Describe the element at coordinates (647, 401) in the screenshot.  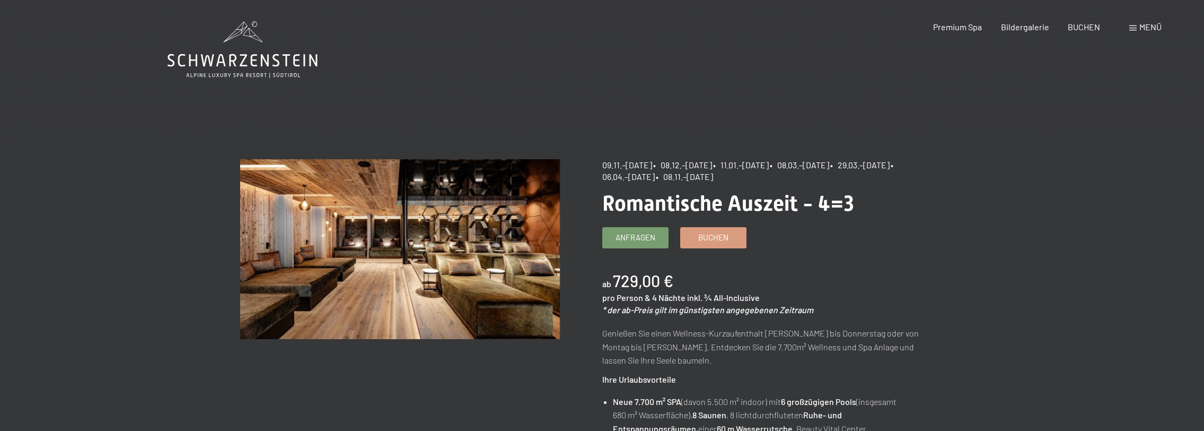
I see `strong: Neue 7.700 m² SPA` at that location.